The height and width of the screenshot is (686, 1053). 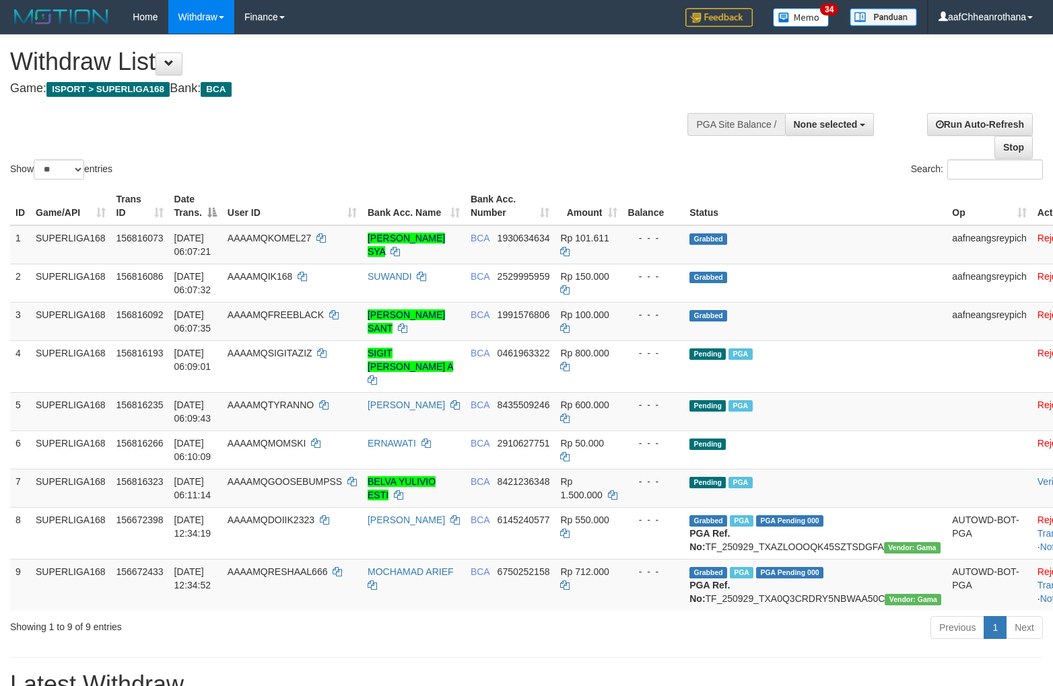 I want to click on span: AAAAMQSIGITAZIZ, so click(x=270, y=353).